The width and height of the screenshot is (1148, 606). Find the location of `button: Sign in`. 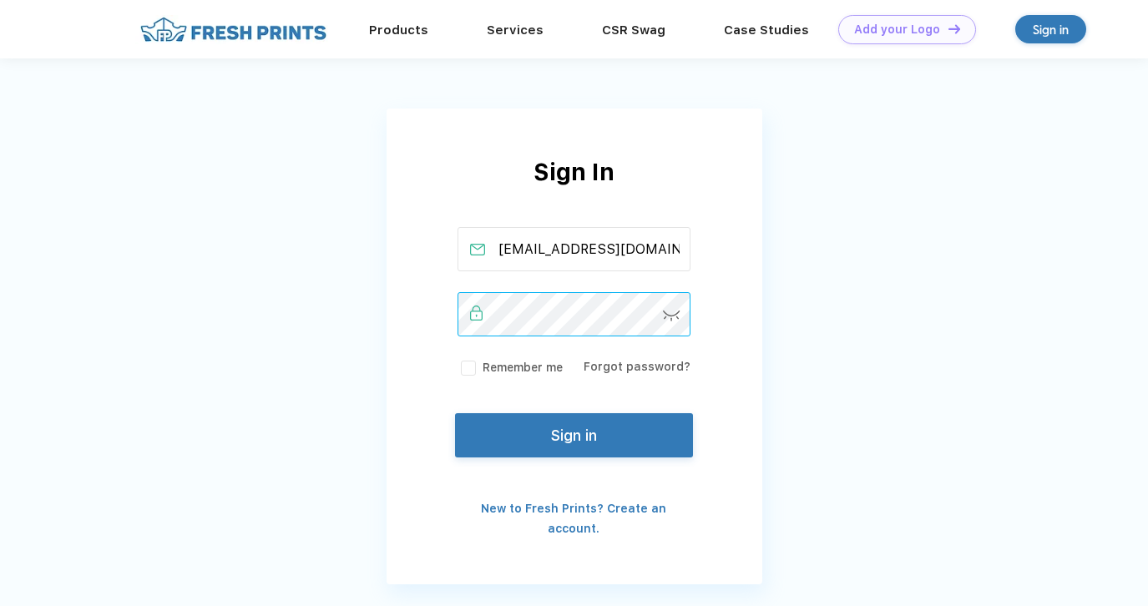

button: Sign in is located at coordinates (574, 435).